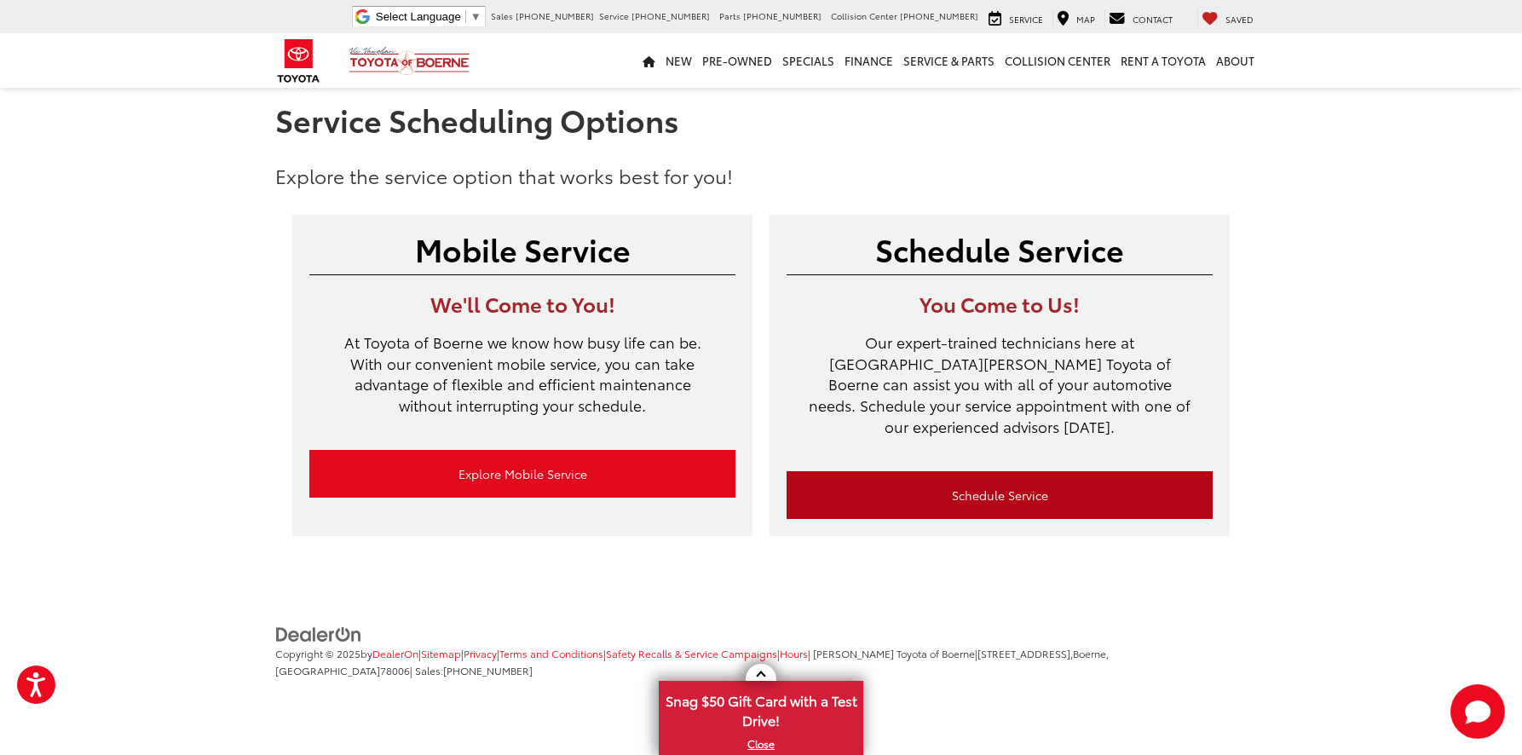 This screenshot has width=1522, height=755. What do you see at coordinates (1091, 653) in the screenshot?
I see `span: Boerne,` at bounding box center [1091, 653].